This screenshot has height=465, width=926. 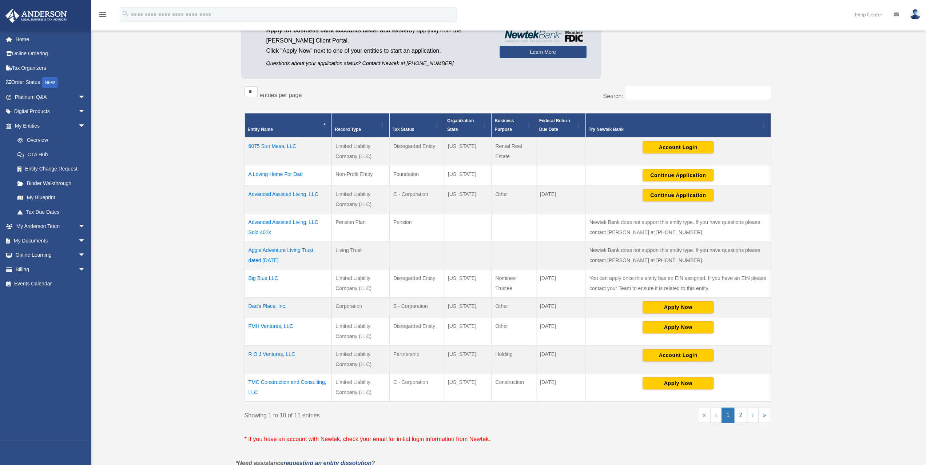 What do you see at coordinates (764, 415) in the screenshot?
I see `a: Last` at bounding box center [764, 415].